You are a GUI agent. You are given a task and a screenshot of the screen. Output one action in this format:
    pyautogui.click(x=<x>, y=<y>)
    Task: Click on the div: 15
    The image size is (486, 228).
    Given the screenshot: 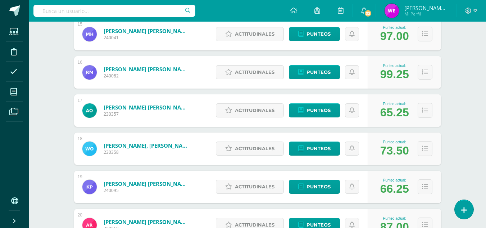 What is the action you would take?
    pyautogui.click(x=80, y=24)
    